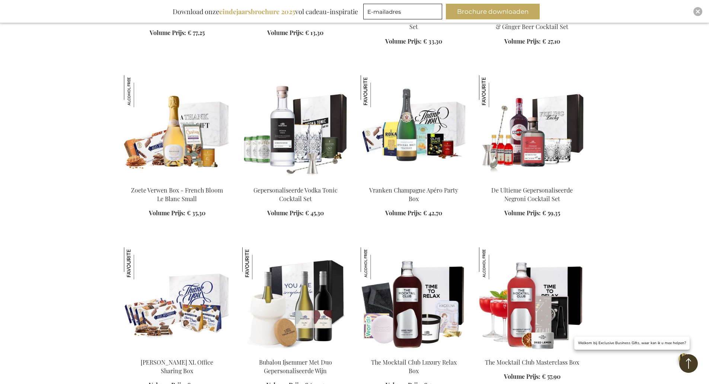  I want to click on a: The Mocktail Club Luxury Relax Box The Mocktail Club Luxury Relax Box, so click(414, 352).